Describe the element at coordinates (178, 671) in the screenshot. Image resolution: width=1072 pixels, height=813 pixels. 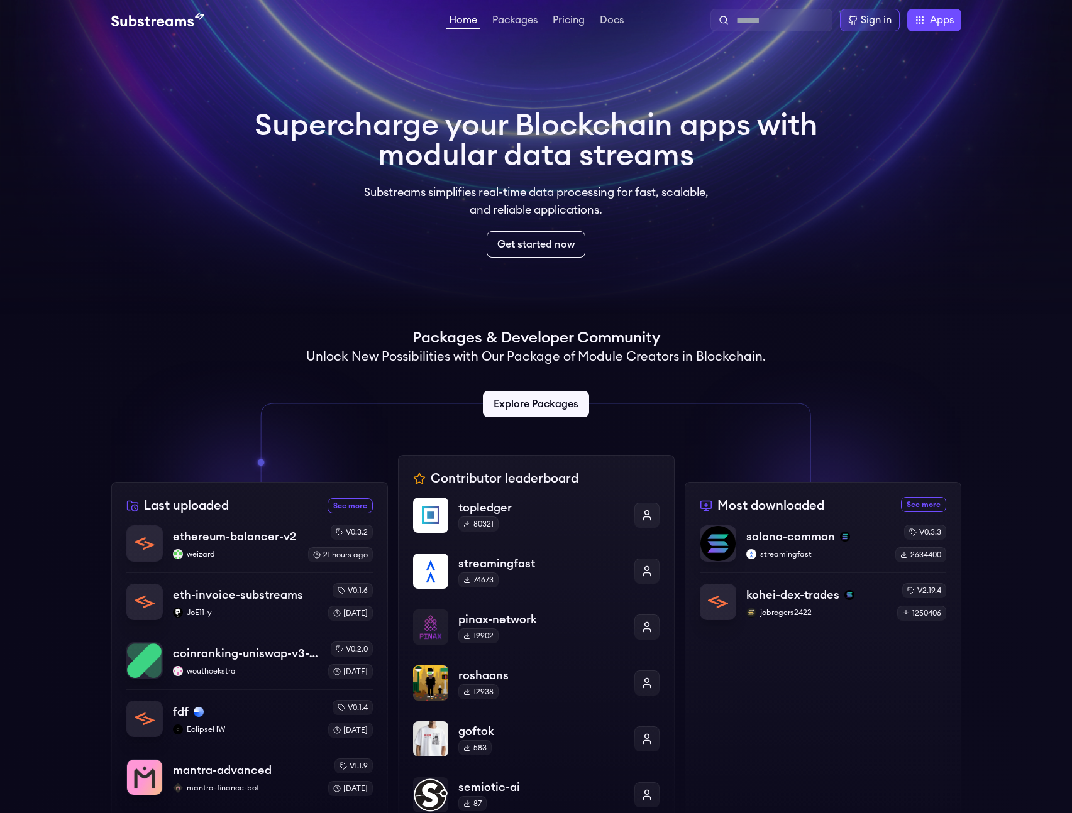
I see `img: wouthoekstra` at that location.